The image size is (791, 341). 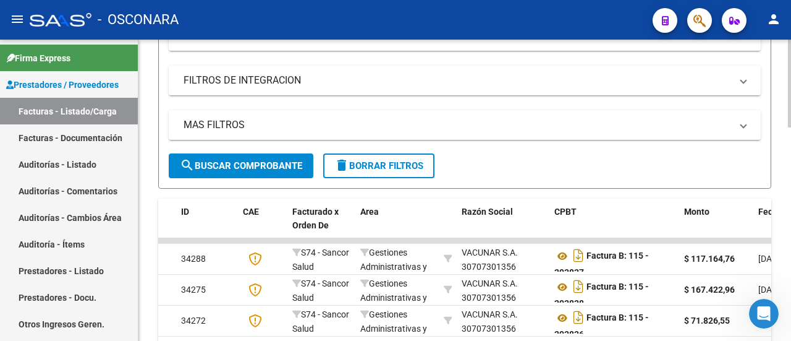 I want to click on span: 34275, so click(x=194, y=289).